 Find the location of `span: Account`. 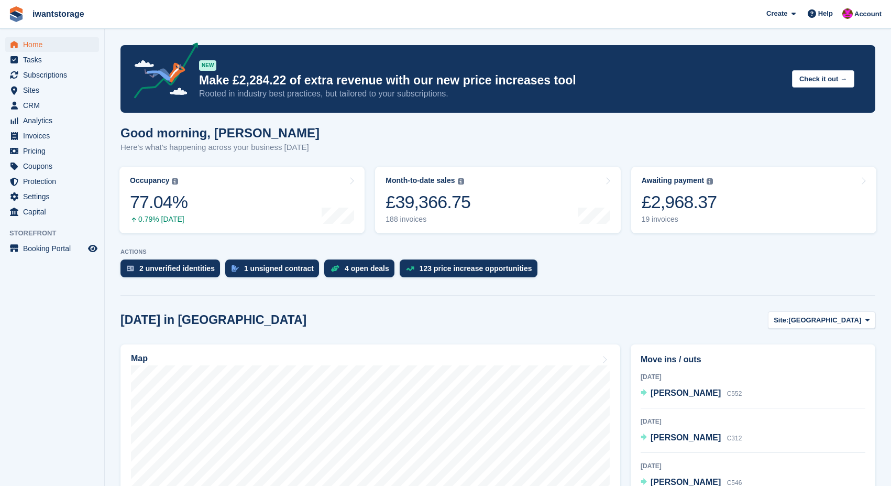

span: Account is located at coordinates (868, 14).